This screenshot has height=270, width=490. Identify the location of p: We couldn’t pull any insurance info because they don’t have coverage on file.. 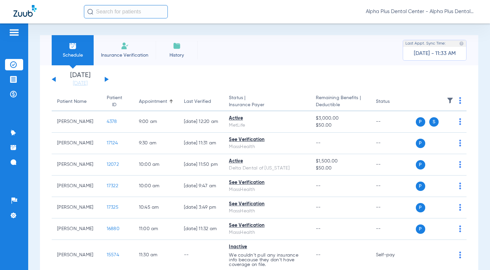
(267, 260).